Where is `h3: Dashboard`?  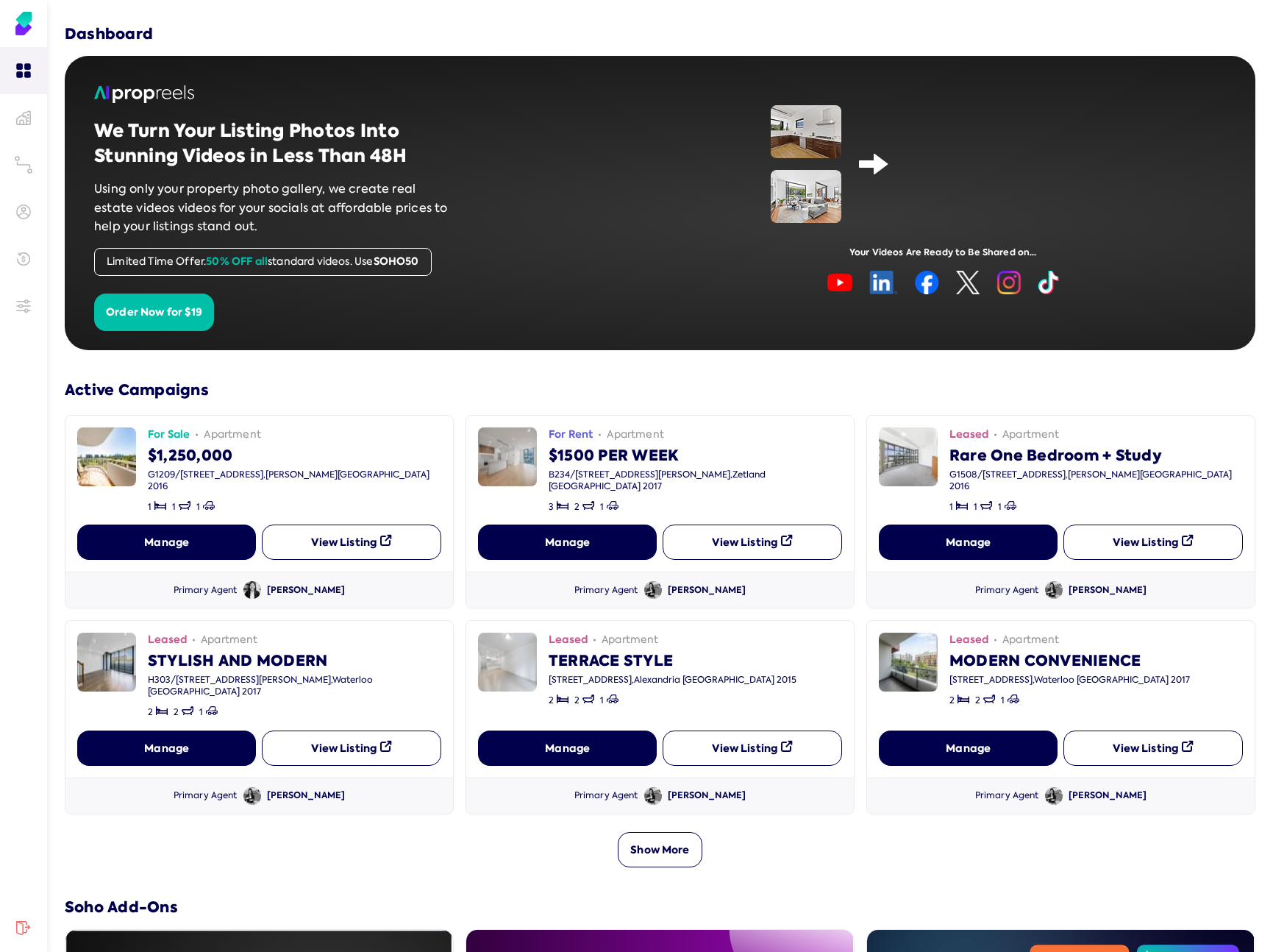 h3: Dashboard is located at coordinates (109, 34).